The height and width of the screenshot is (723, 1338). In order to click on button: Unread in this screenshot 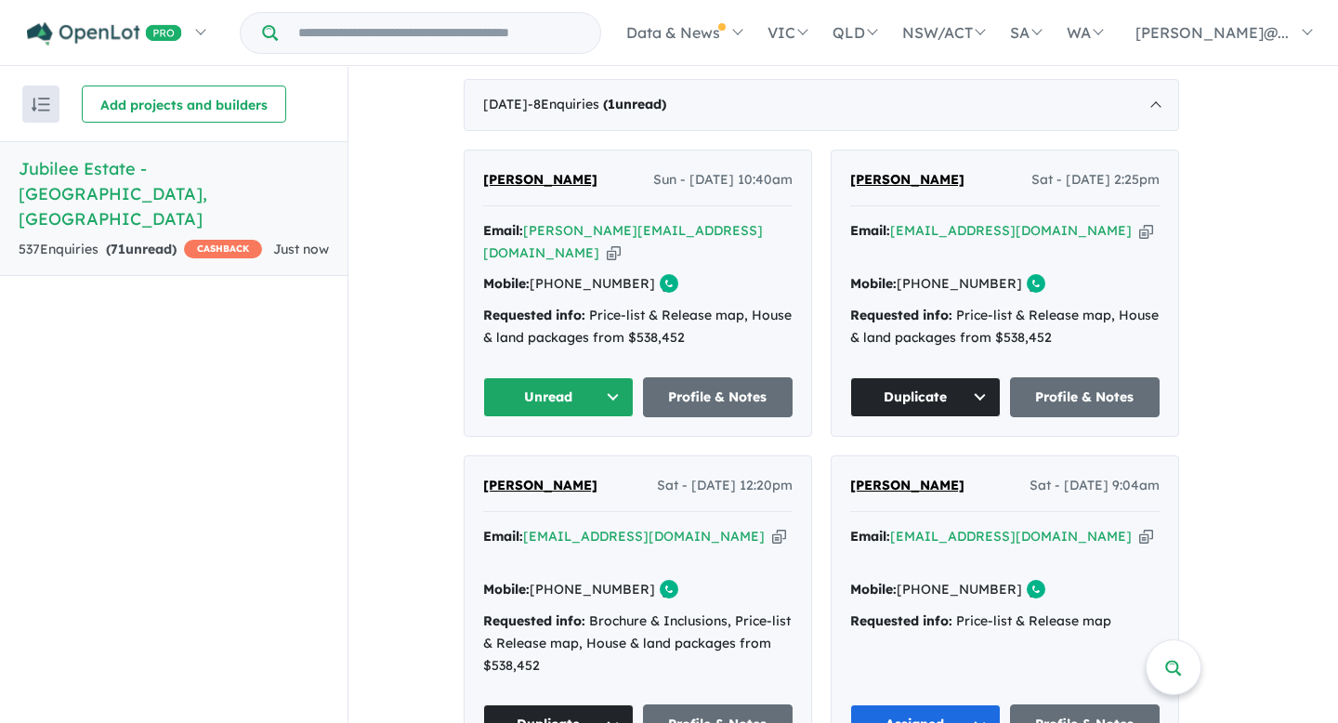, I will do `click(558, 397)`.